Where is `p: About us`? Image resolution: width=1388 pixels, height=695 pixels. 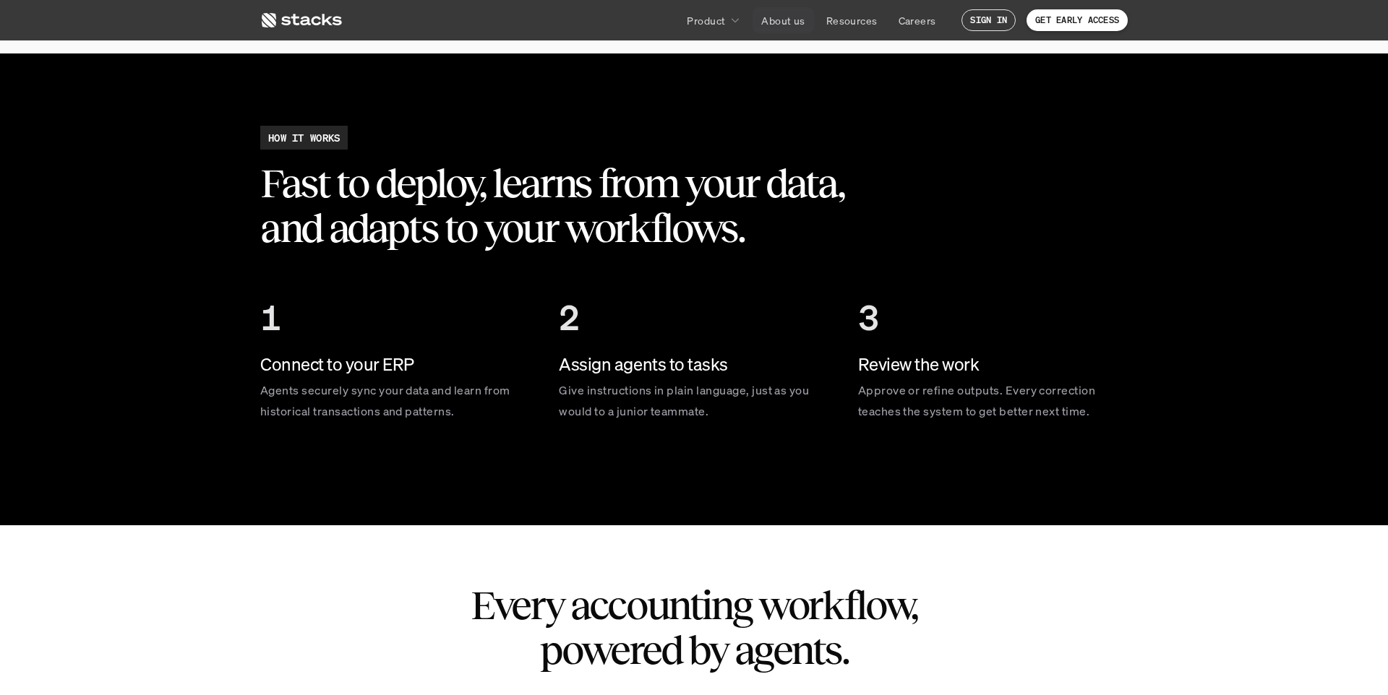
p: About us is located at coordinates (783, 20).